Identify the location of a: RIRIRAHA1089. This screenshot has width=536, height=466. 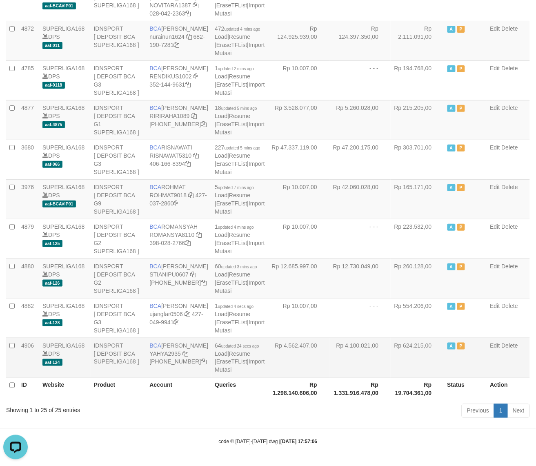
(170, 116).